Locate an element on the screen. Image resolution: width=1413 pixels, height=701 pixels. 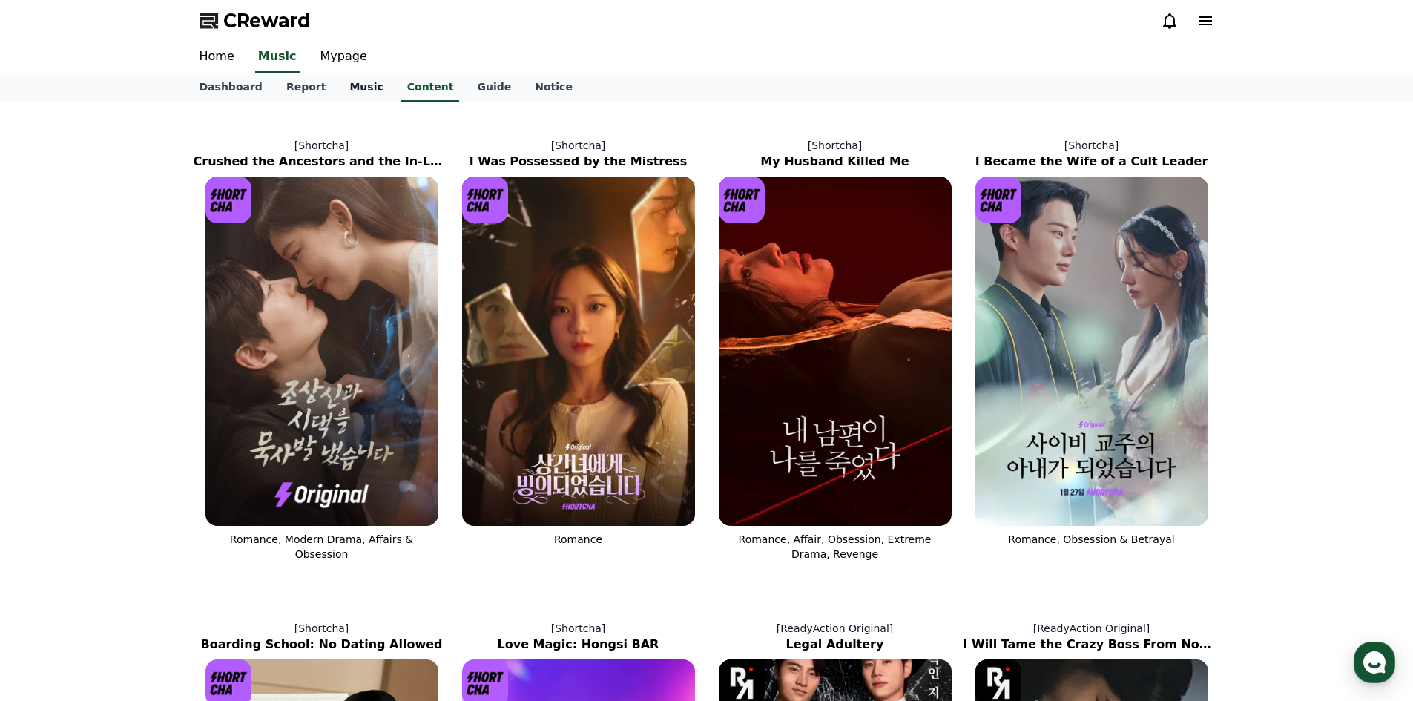
a: CReward is located at coordinates (255, 21).